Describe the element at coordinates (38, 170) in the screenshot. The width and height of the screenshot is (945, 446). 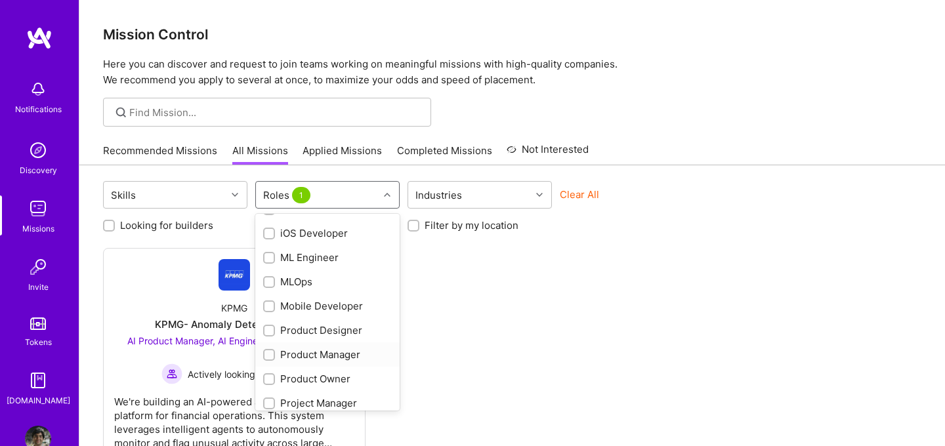
I see `div: Discovery` at that location.